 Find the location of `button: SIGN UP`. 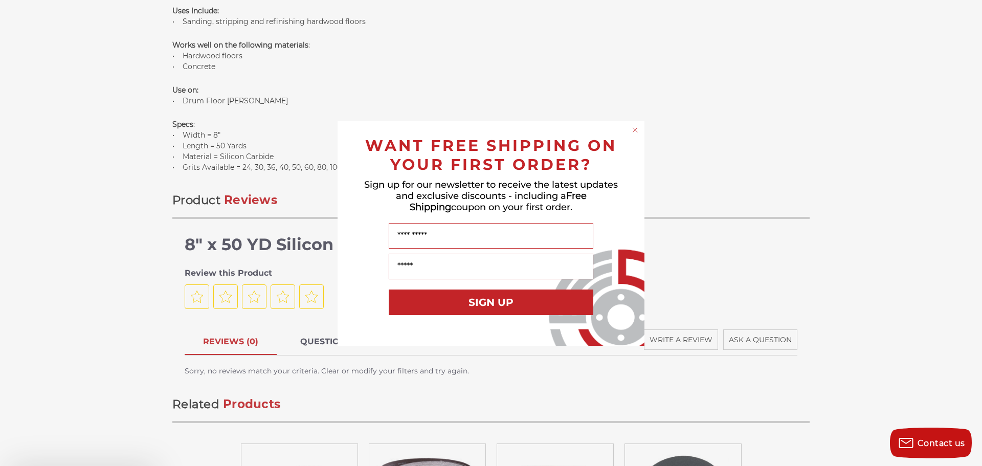

button: SIGN UP is located at coordinates (491, 302).